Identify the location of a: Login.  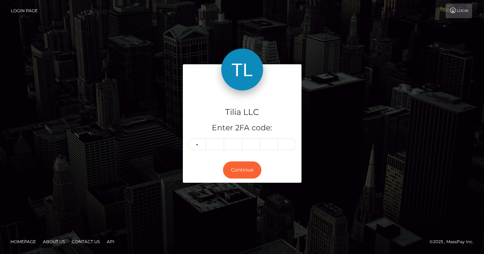
(459, 11).